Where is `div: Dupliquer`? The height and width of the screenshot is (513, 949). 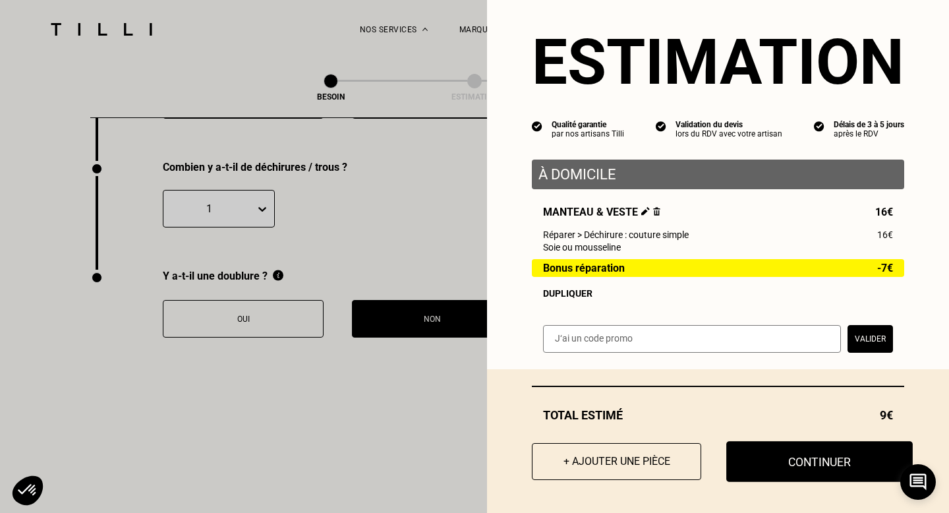
div: Dupliquer is located at coordinates (718, 293).